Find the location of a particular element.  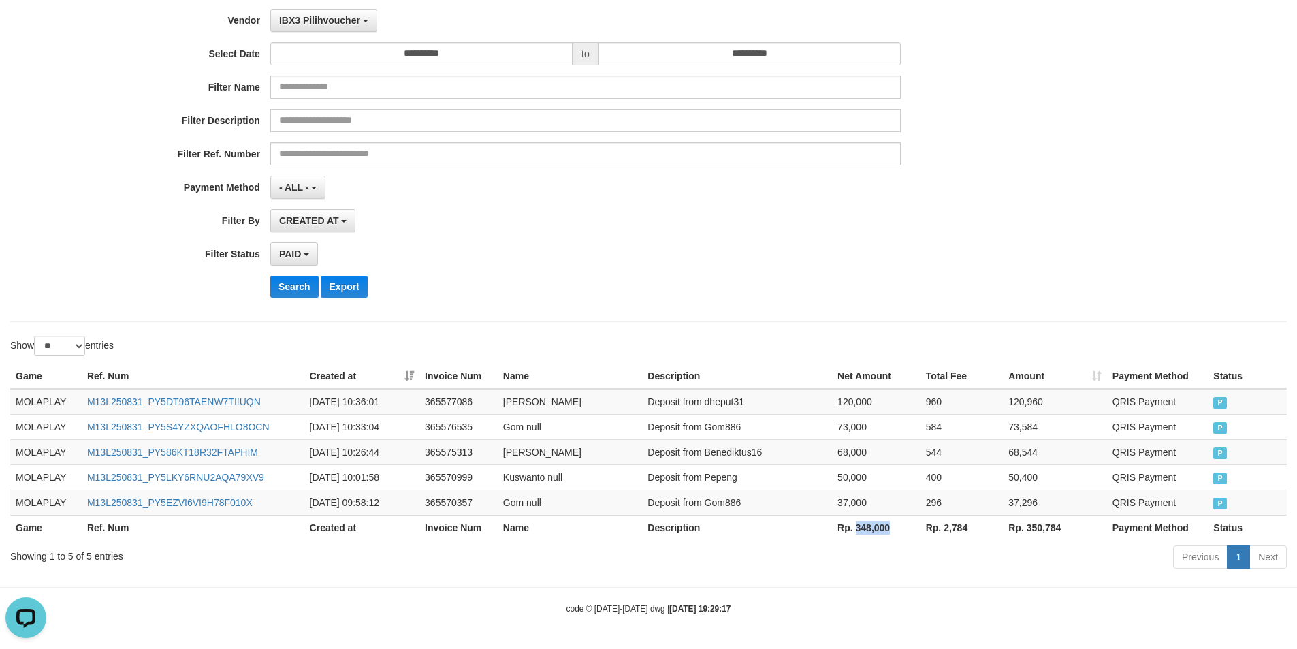

th: Rp. 348,000 is located at coordinates (876, 527).